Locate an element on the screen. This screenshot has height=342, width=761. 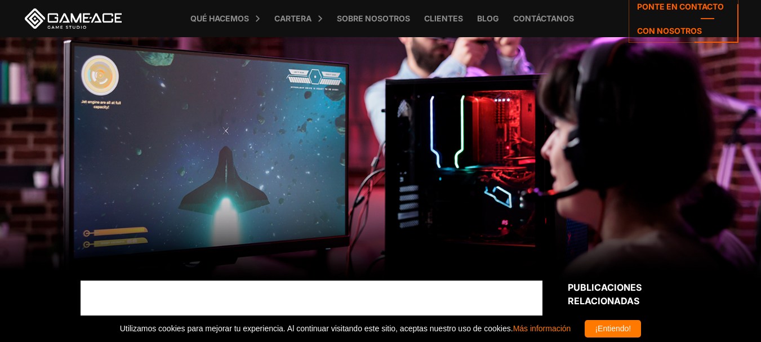
font: Contáctanos is located at coordinates (543, 18).